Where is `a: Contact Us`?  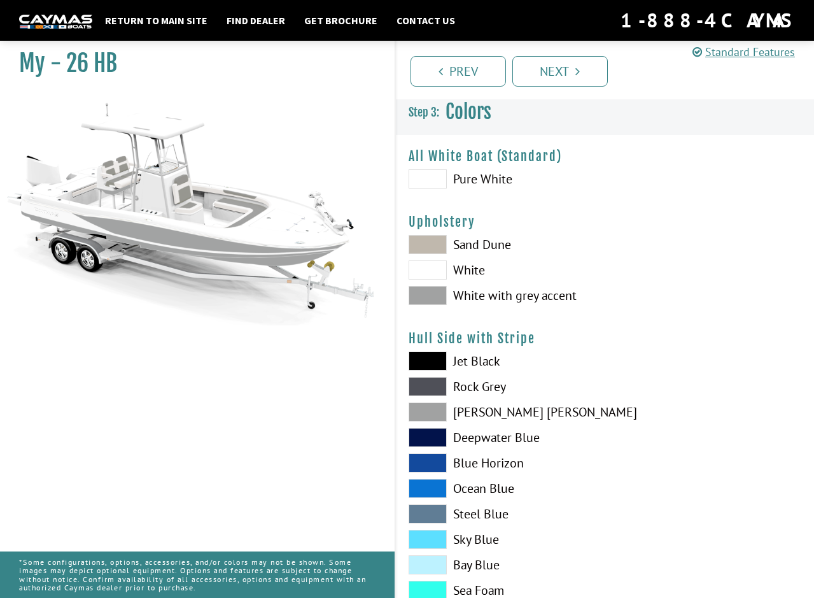 a: Contact Us is located at coordinates (426, 20).